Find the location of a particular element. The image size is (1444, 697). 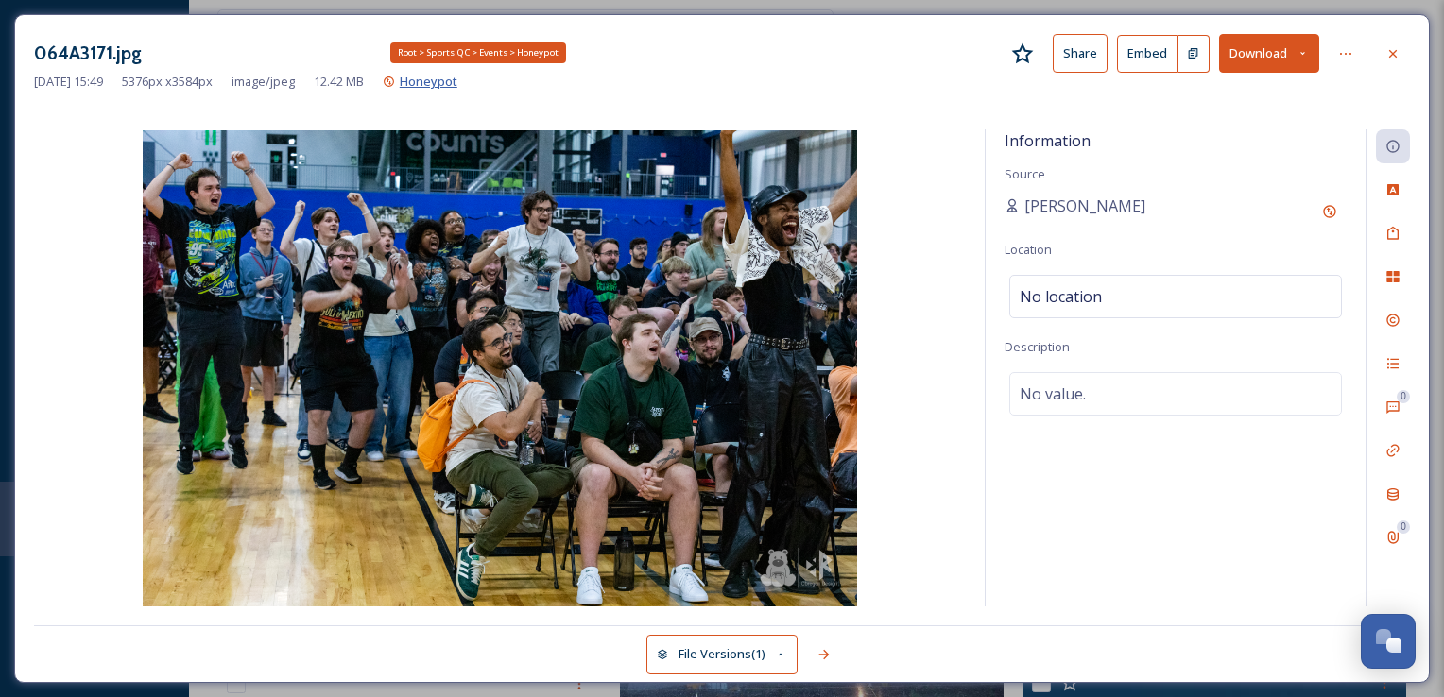

span: Honeypot is located at coordinates (428, 81).